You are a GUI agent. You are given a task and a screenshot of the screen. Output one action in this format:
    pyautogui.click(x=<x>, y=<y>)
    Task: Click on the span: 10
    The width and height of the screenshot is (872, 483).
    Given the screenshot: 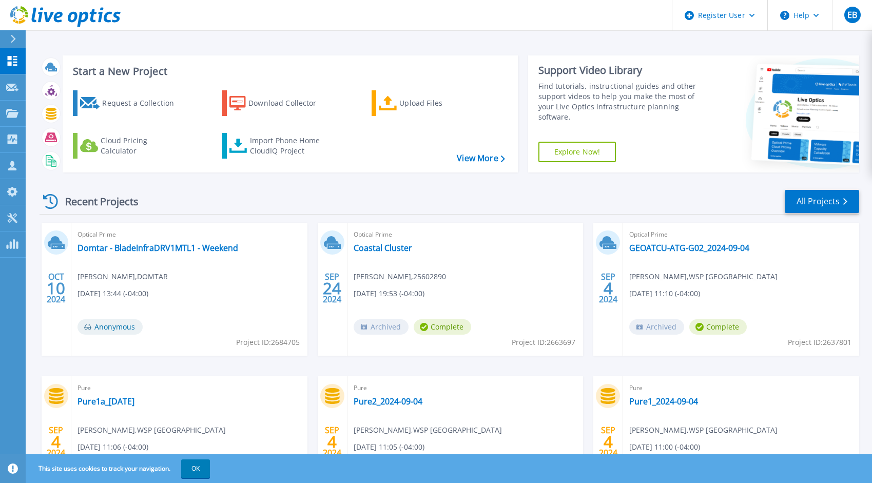 What is the action you would take?
    pyautogui.click(x=56, y=288)
    